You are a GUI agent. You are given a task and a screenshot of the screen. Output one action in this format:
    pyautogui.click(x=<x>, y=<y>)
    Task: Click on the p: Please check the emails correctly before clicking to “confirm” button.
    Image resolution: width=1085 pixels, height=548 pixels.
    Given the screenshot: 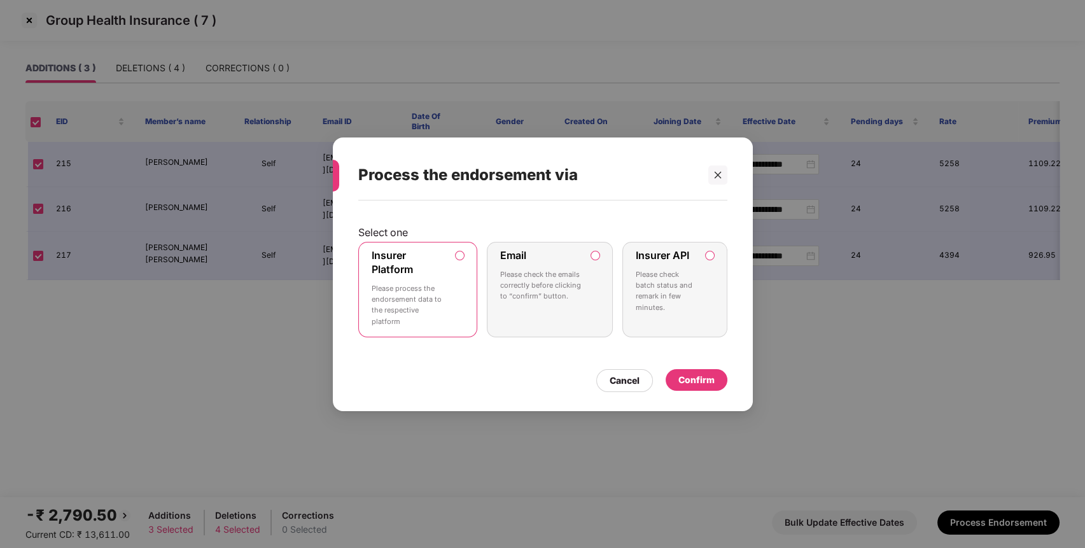 What is the action you would take?
    pyautogui.click(x=540, y=285)
    